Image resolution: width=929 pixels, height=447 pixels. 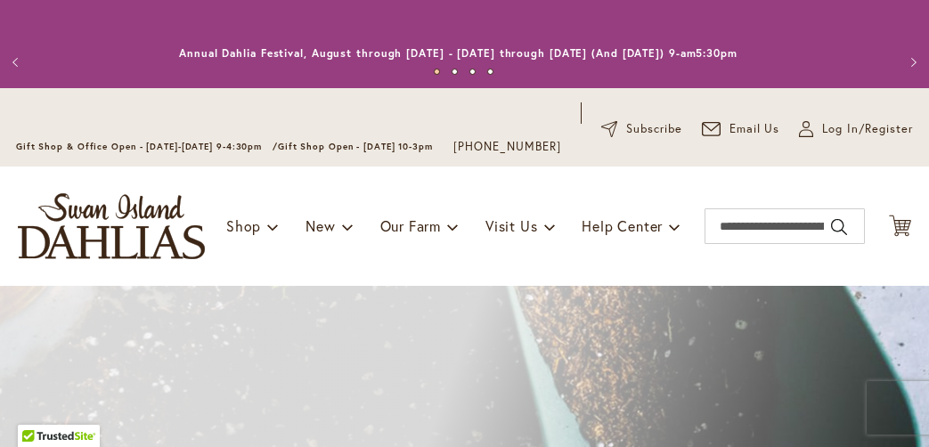 I want to click on button: Next, so click(x=911, y=62).